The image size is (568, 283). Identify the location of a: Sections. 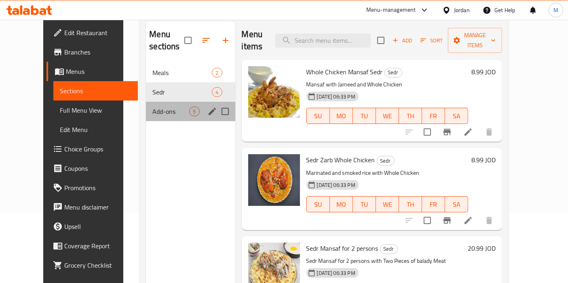
(96, 91).